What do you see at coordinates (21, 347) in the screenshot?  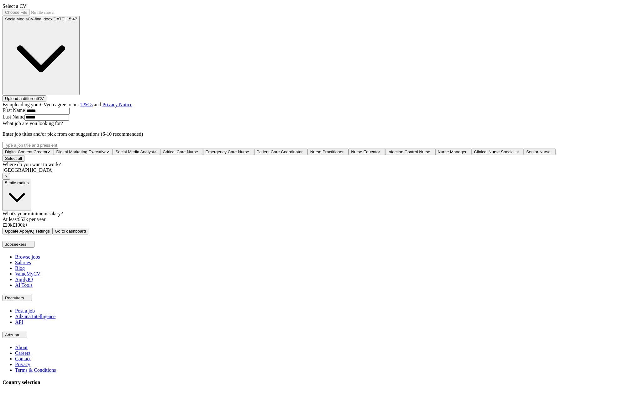 I see `a: About` at bounding box center [21, 347].